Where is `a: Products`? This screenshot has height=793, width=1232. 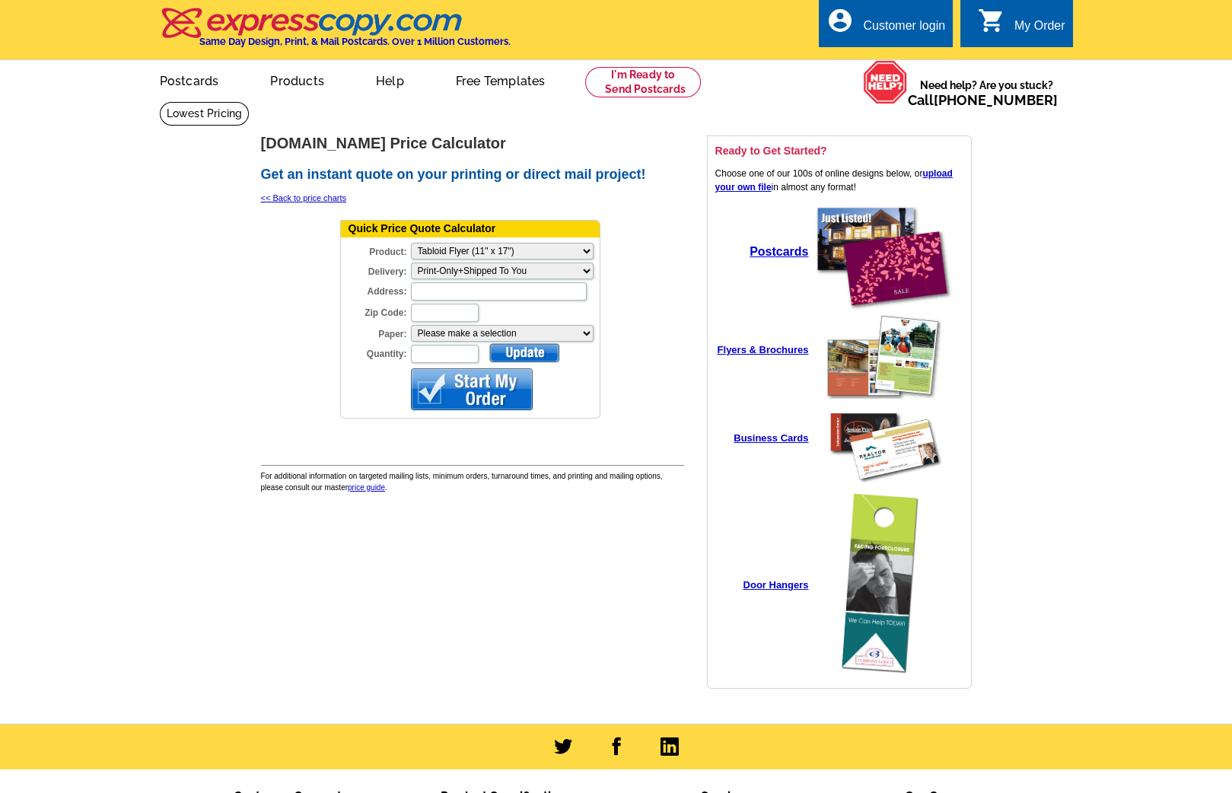
a: Products is located at coordinates (297, 79).